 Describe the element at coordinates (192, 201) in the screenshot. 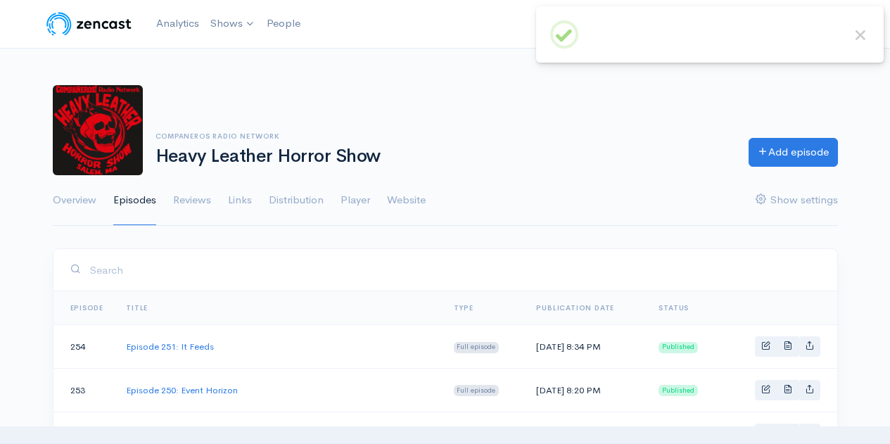

I see `a: Reviews` at that location.